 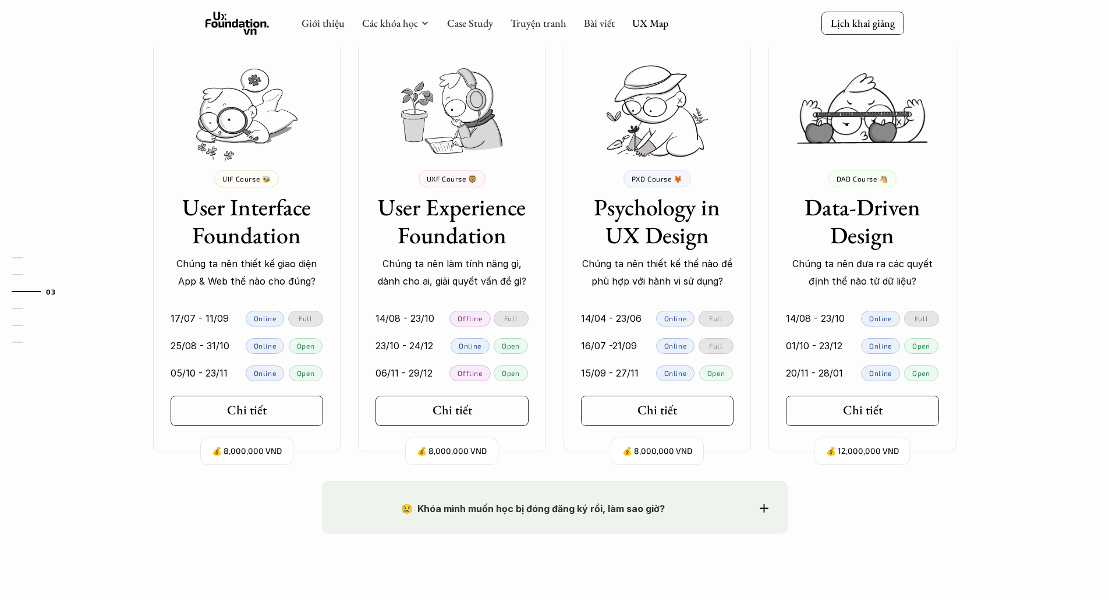 I want to click on p: Chúng ta nên đưa ra các quyết định thế nào từ dữ liệu?, so click(x=862, y=272).